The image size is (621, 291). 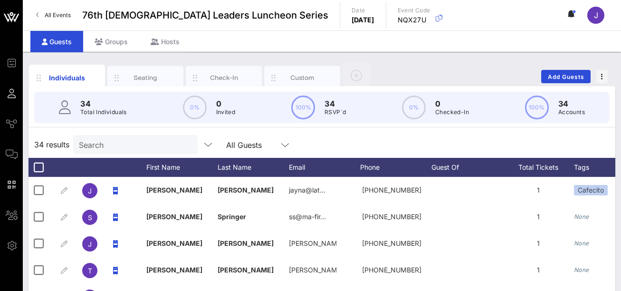 What do you see at coordinates (253, 167) in the screenshot?
I see `div: Last Name` at bounding box center [253, 167].